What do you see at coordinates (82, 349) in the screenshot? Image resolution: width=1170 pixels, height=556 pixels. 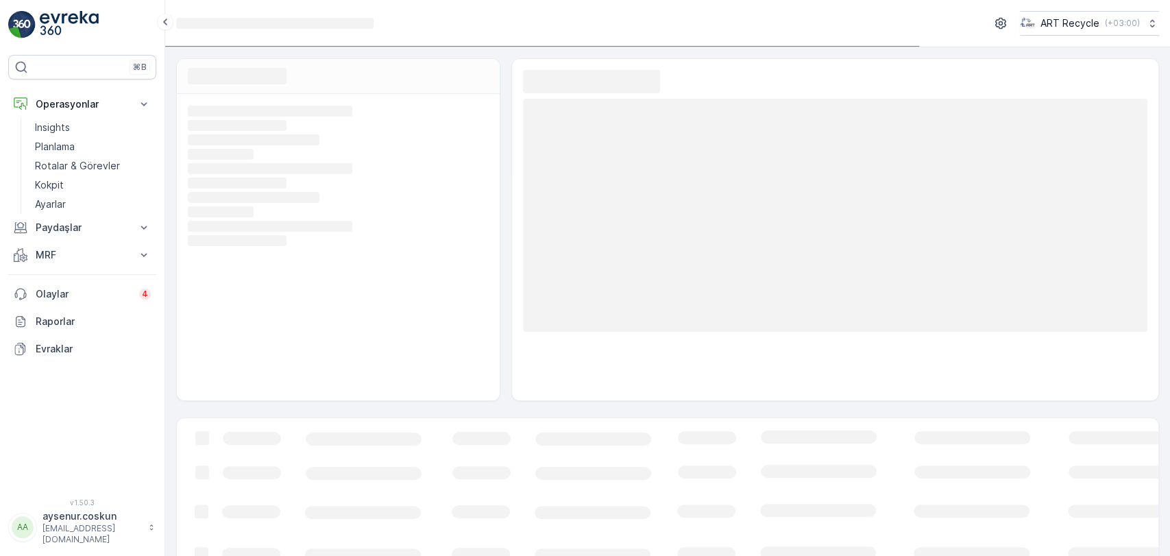 I see `a: Evraklar` at bounding box center [82, 349].